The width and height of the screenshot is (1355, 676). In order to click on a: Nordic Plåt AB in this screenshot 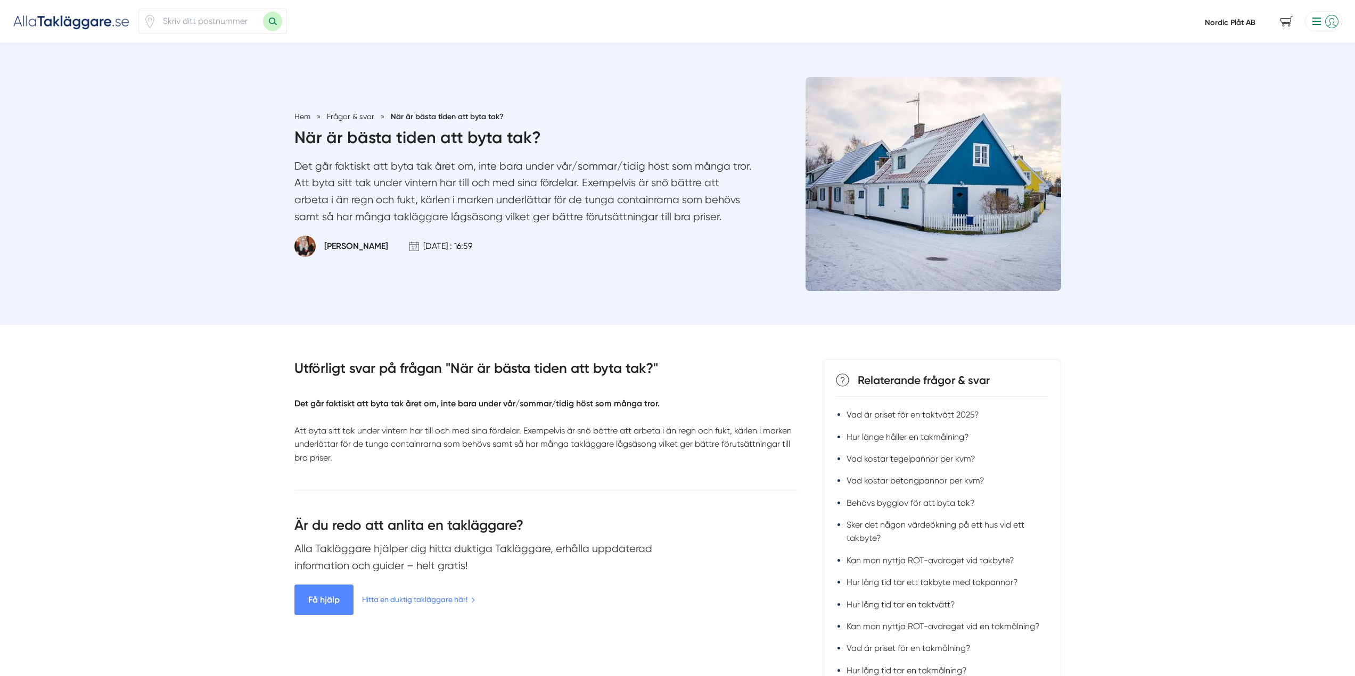, I will do `click(1229, 22)`.